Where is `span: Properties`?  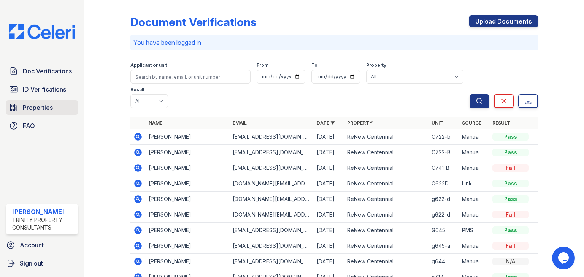
span: Properties is located at coordinates (38, 108).